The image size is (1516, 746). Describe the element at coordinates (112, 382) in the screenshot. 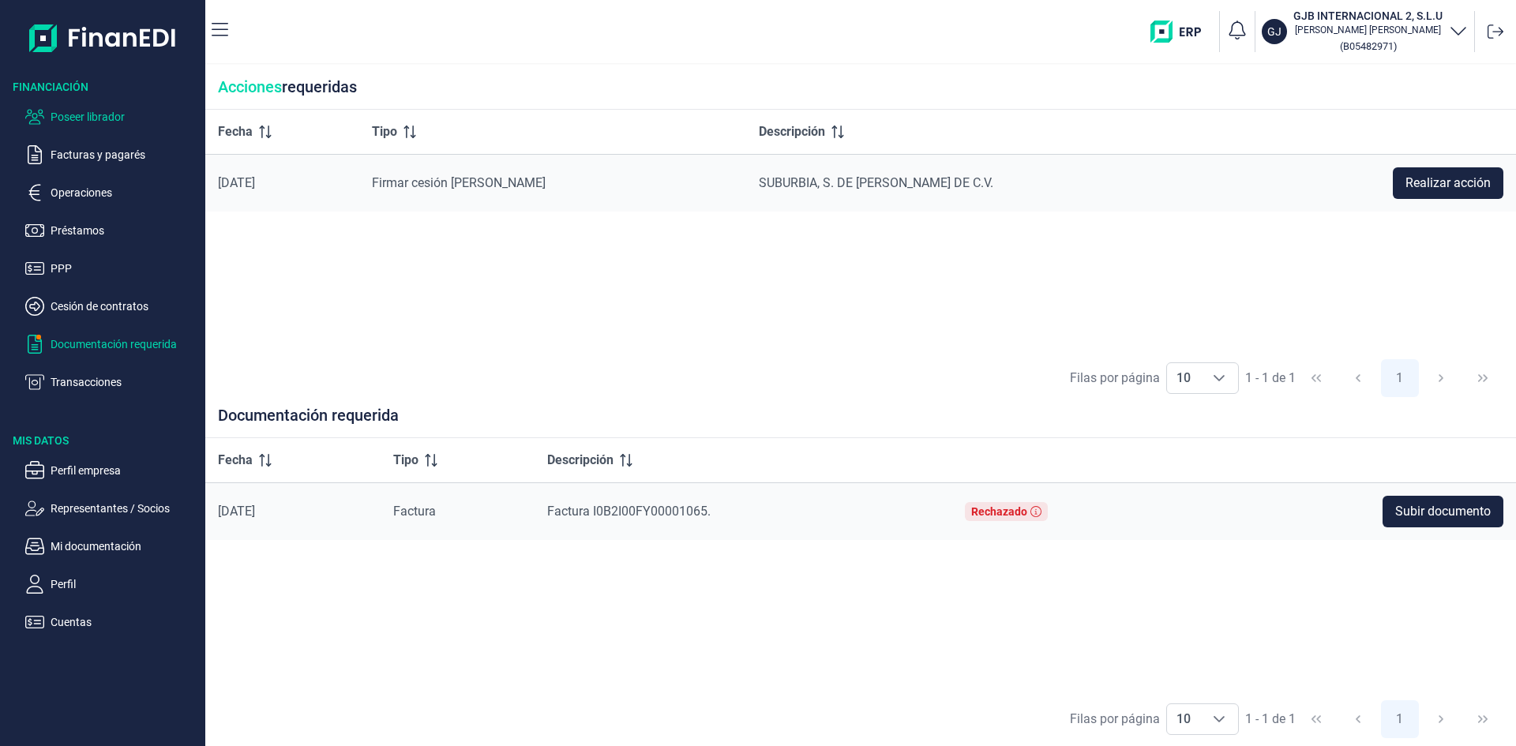

I see `button: Transacciones` at that location.